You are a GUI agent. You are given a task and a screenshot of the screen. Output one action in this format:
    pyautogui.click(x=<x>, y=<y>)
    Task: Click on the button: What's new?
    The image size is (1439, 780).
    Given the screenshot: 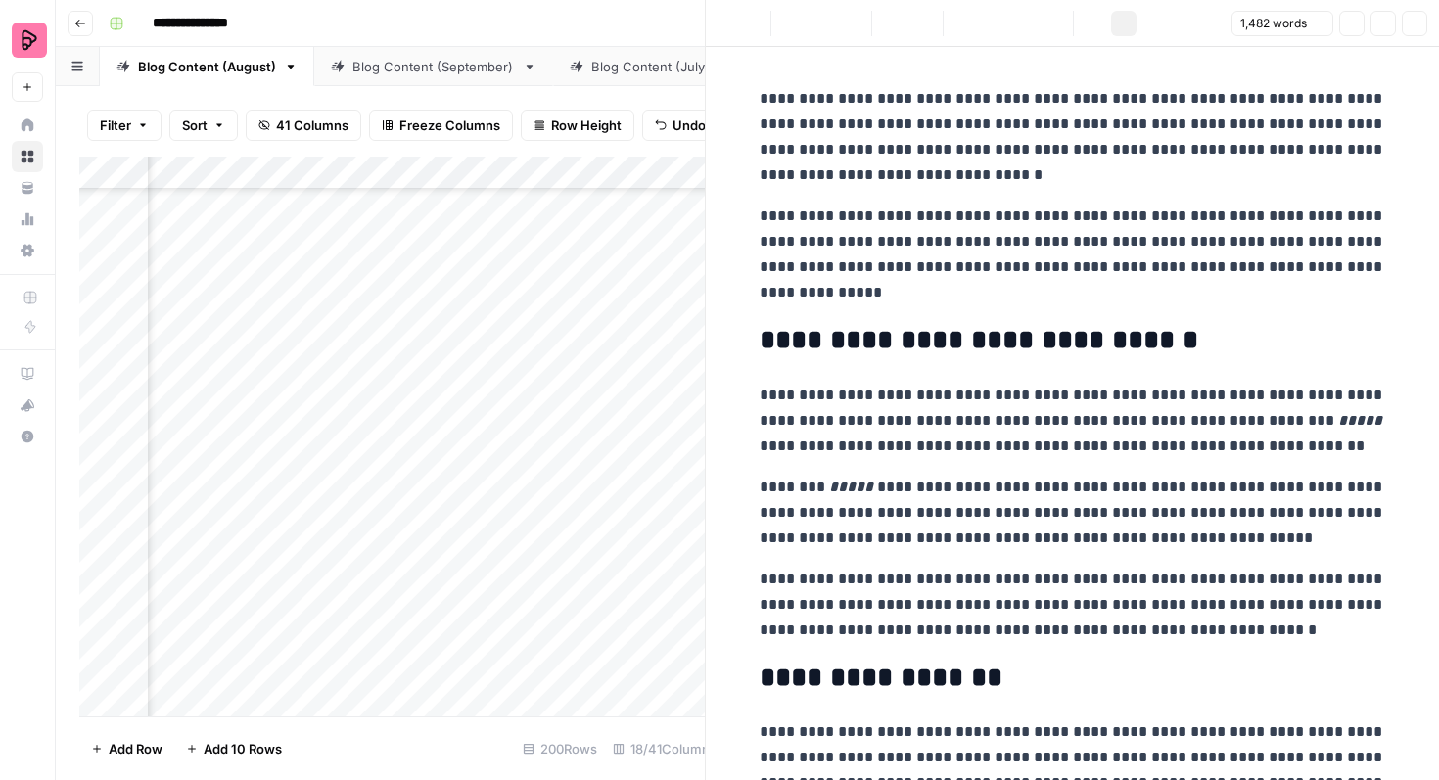 What is the action you would take?
    pyautogui.click(x=27, y=405)
    